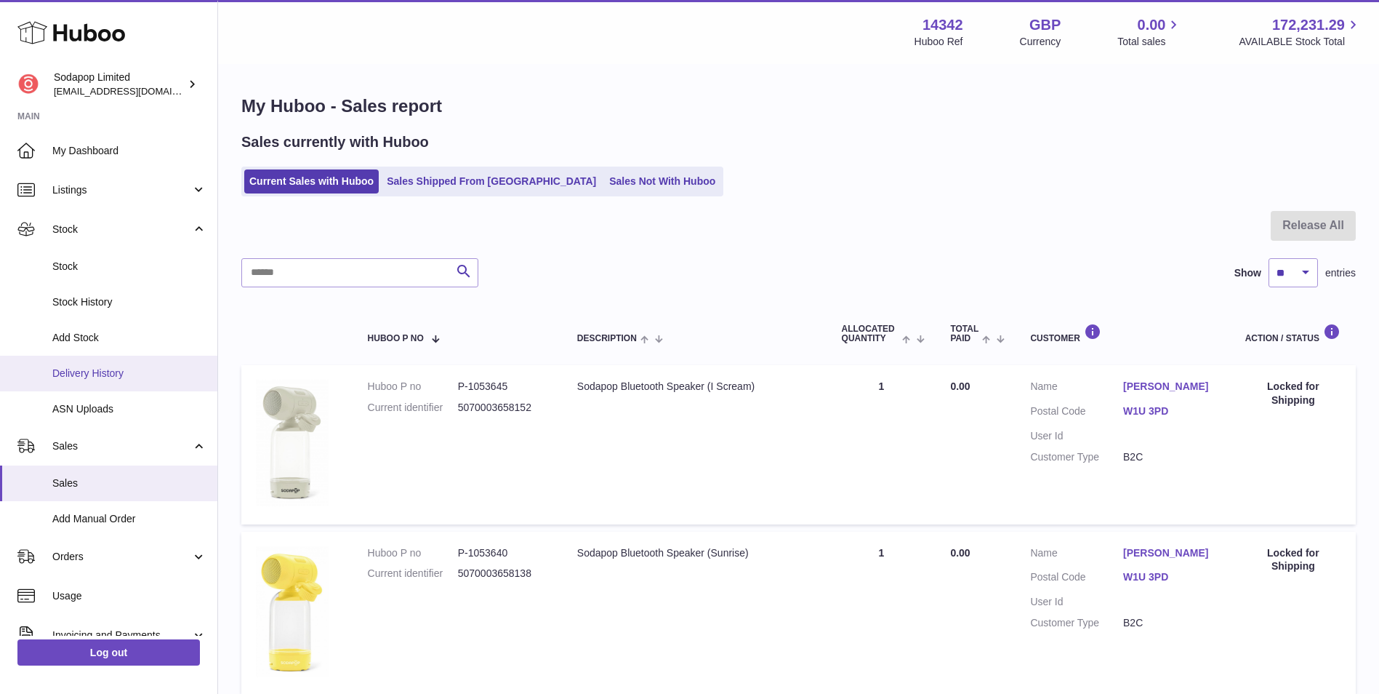 The width and height of the screenshot is (1379, 694). I want to click on img: 143421756564823.jpg, so click(292, 442).